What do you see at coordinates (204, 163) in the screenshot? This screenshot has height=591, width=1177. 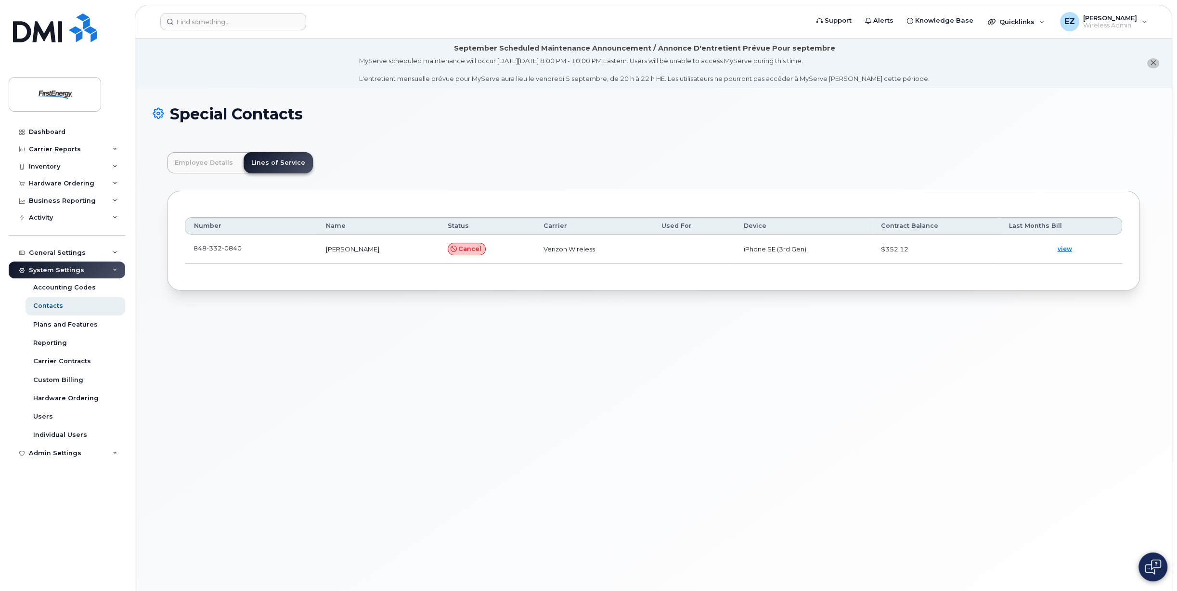 I see `a: Employee Details` at bounding box center [204, 163].